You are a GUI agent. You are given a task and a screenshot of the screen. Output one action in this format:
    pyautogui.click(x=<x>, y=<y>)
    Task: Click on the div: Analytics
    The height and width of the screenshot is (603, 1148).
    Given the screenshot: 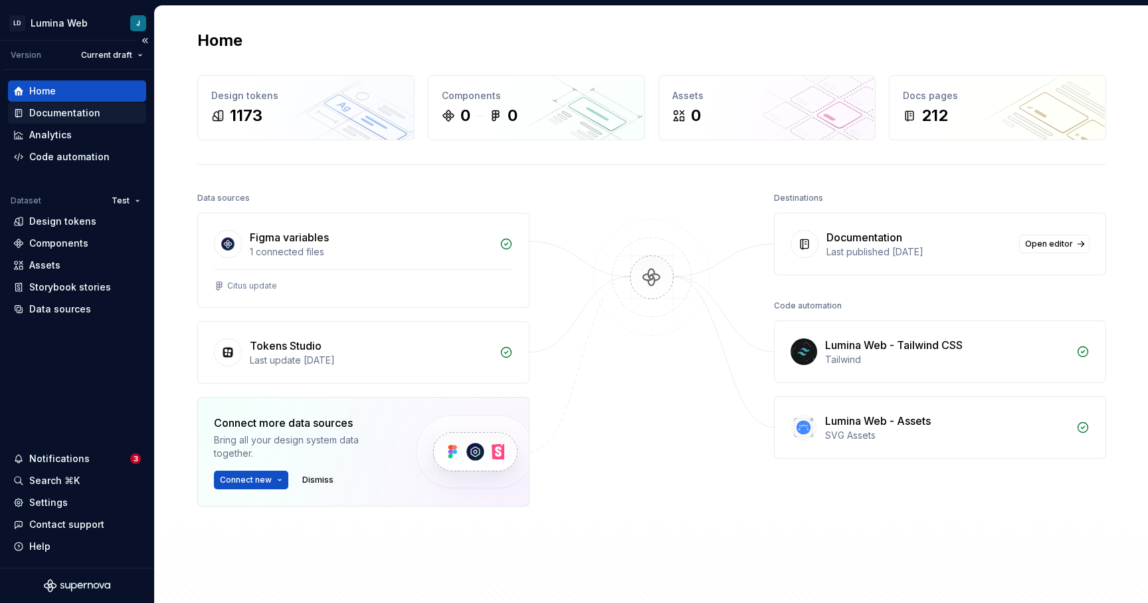 What is the action you would take?
    pyautogui.click(x=51, y=135)
    